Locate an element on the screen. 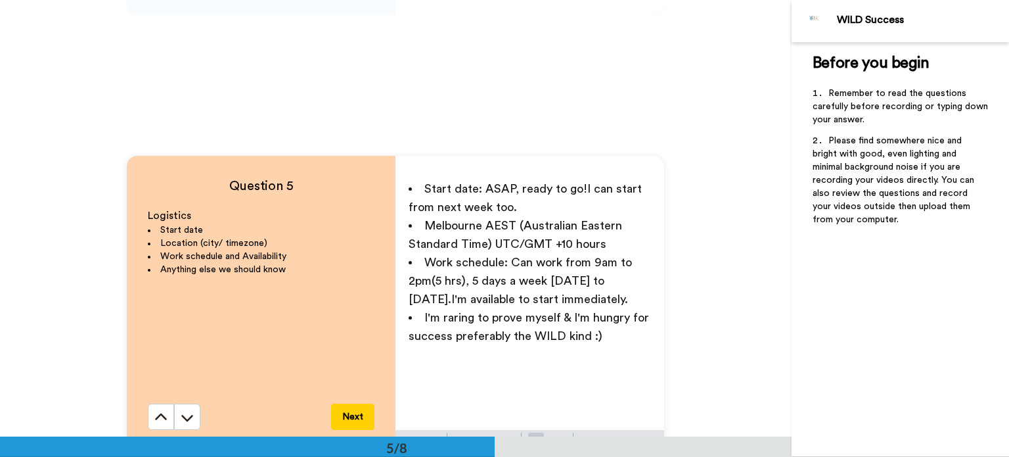 This screenshot has width=1009, height=457. span: I'm raring to prove myself & I'm hungry for success preferably the WILD kind :) is located at coordinates (530, 327).